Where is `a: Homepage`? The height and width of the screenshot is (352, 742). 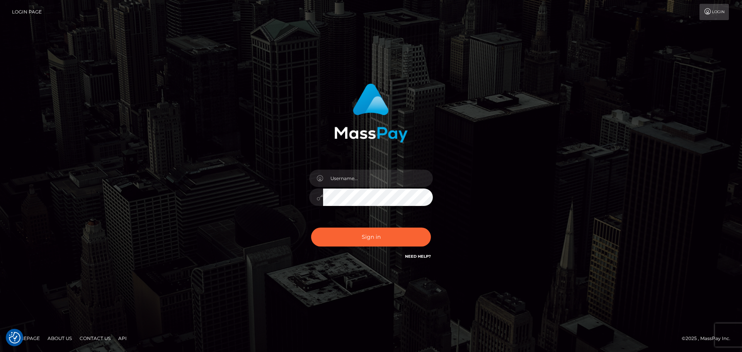
a: Homepage is located at coordinates (26, 338).